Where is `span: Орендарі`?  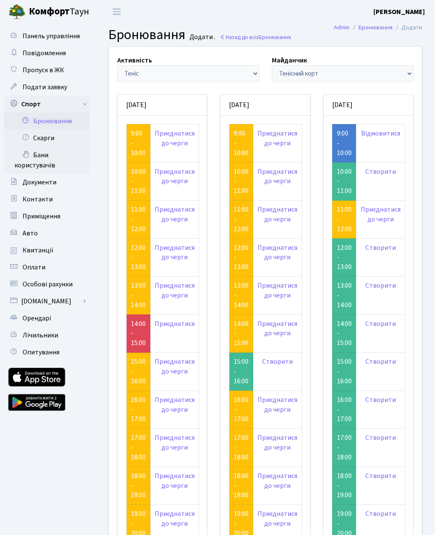 span: Орендарі is located at coordinates (37, 318).